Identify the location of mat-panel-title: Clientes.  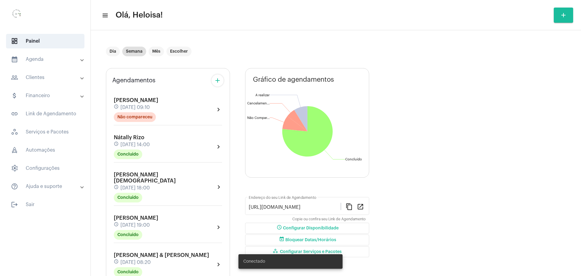
(46, 78).